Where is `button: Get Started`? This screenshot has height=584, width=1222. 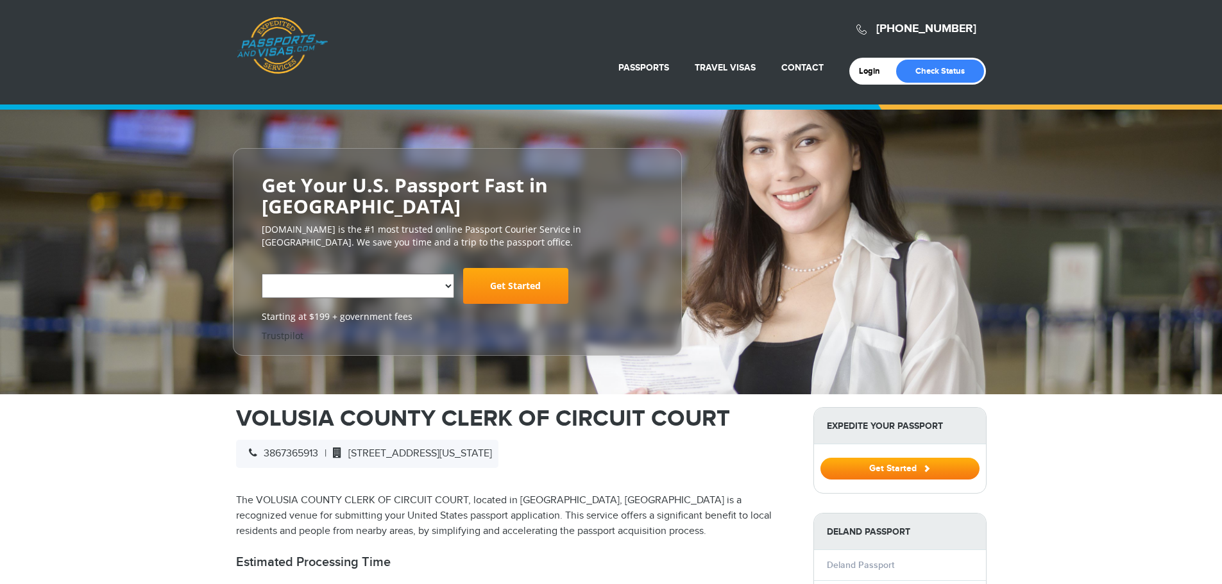
button: Get Started is located at coordinates (900, 469).